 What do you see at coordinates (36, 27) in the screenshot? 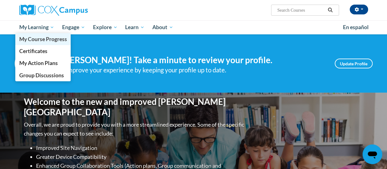
I see `span: My Learning` at bounding box center [36, 27].